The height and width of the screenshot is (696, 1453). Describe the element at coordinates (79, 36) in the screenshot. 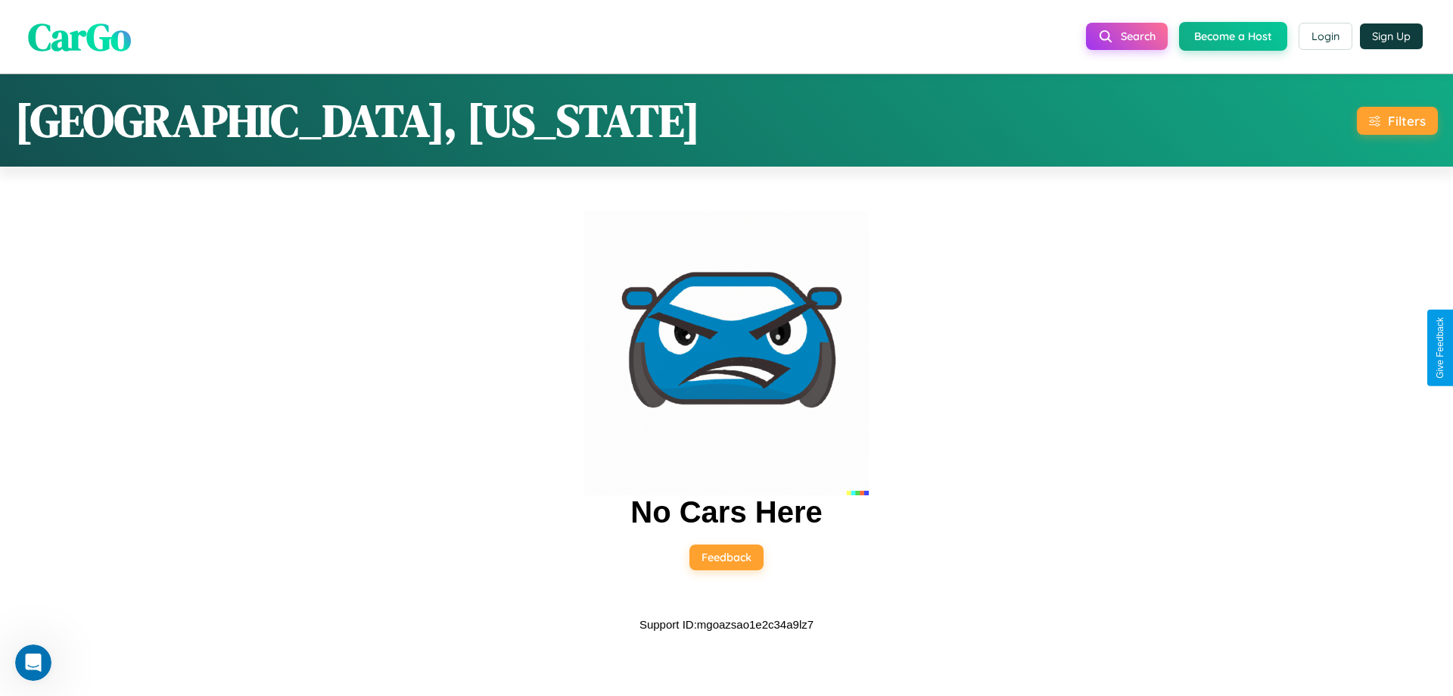

I see `span: CarGo` at that location.